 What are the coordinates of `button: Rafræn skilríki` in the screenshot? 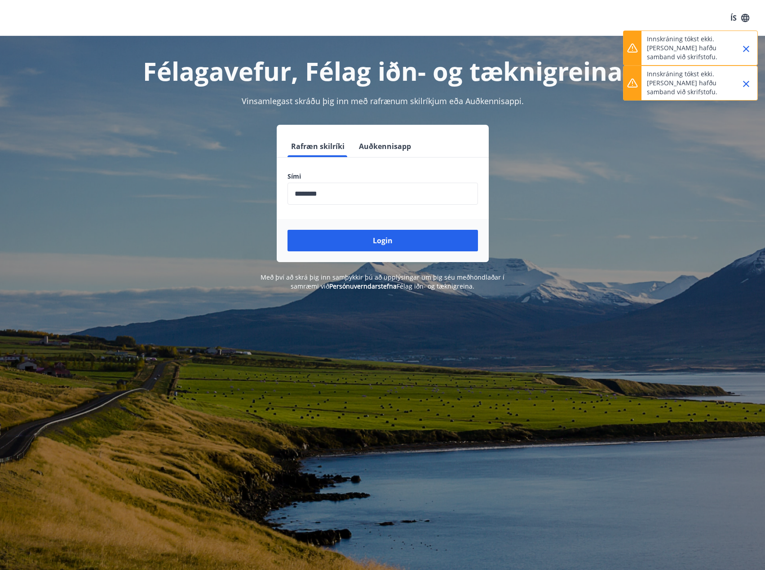 It's located at (318, 146).